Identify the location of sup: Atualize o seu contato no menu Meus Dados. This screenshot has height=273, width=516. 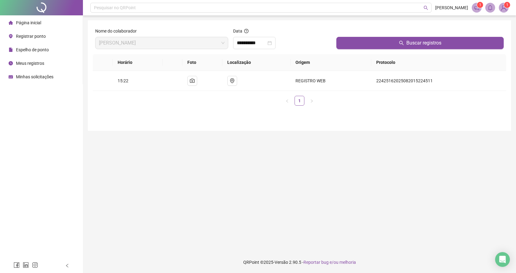
(507, 5).